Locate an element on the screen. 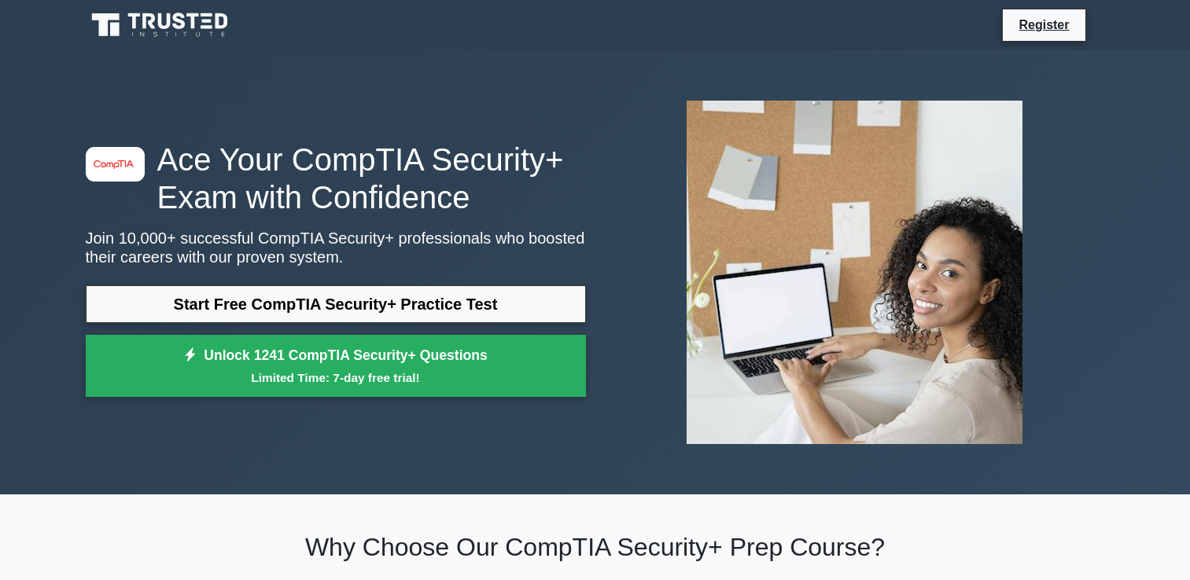  small: Limited Time: 7-day free trial! is located at coordinates (336, 377).